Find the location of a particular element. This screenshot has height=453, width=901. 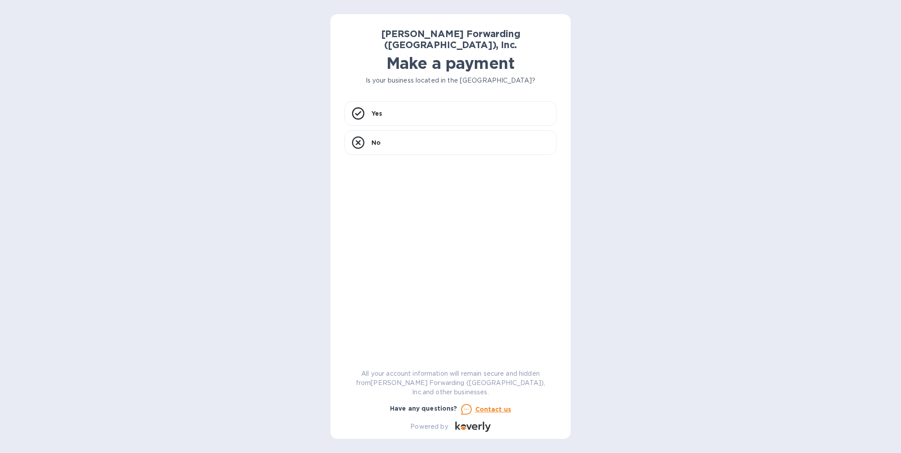

u: Contact us is located at coordinates (494, 410).